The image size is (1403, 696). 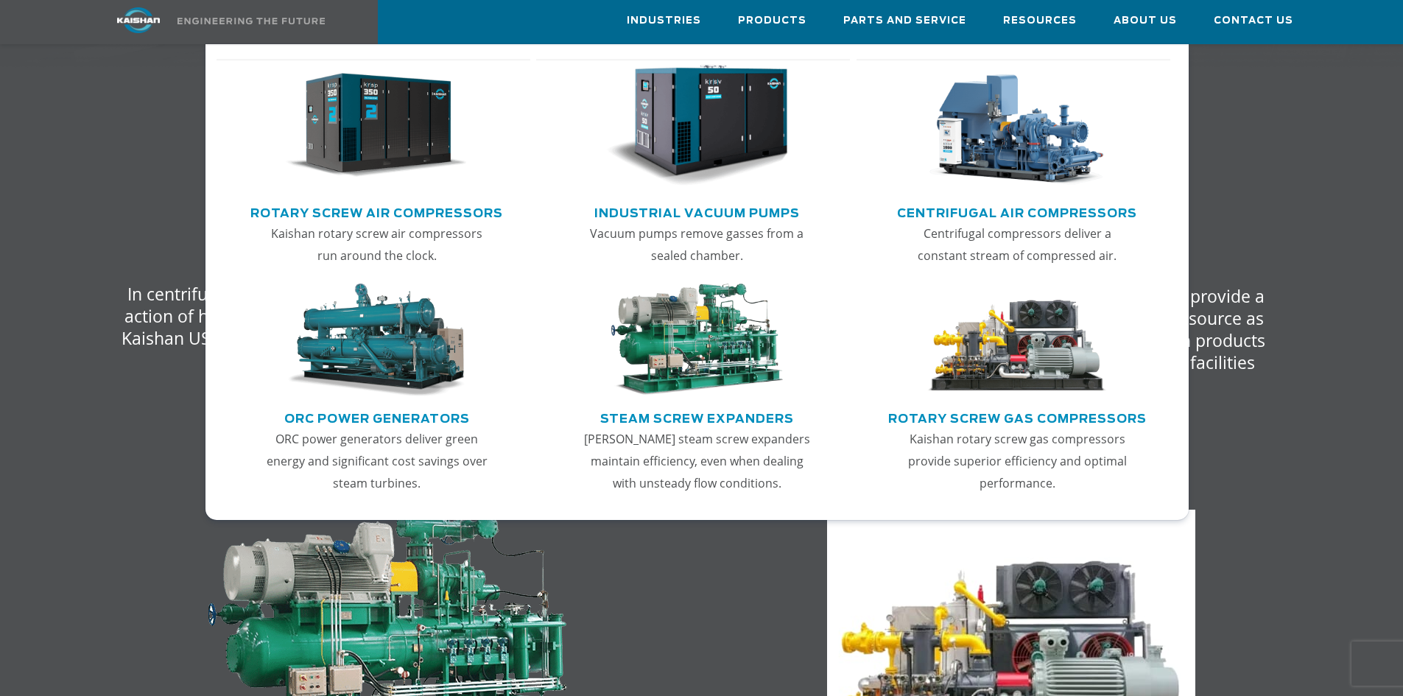 What do you see at coordinates (376, 340) in the screenshot?
I see `img: thumb-ORC-Power-Generators` at bounding box center [376, 340].